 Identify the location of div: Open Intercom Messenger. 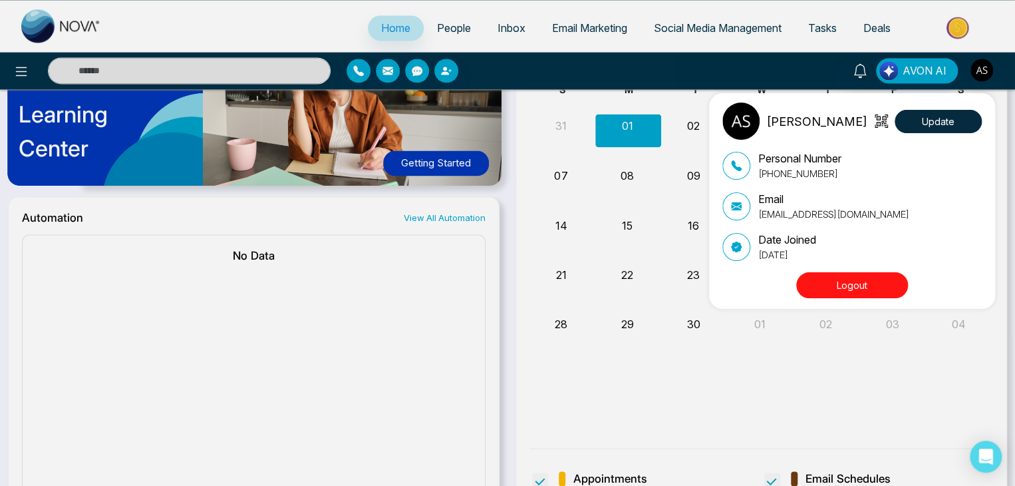
(986, 456).